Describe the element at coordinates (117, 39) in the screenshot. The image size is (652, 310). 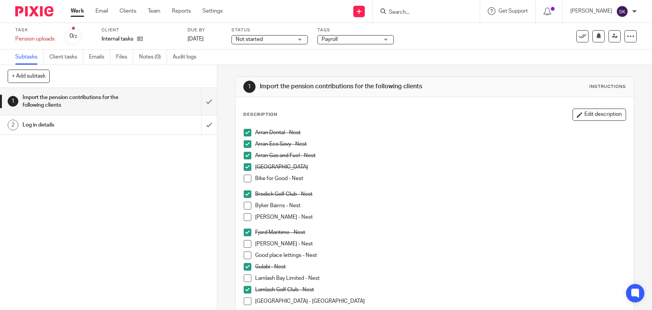
I see `p: Internal tasks` at that location.